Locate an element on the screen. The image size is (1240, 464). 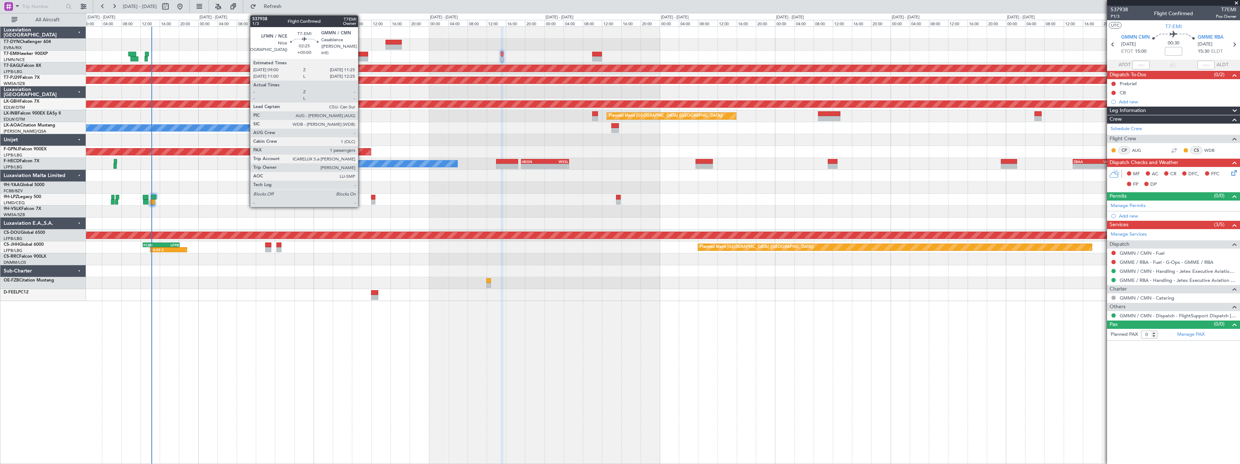
span: F-HECD is located at coordinates (12, 161).